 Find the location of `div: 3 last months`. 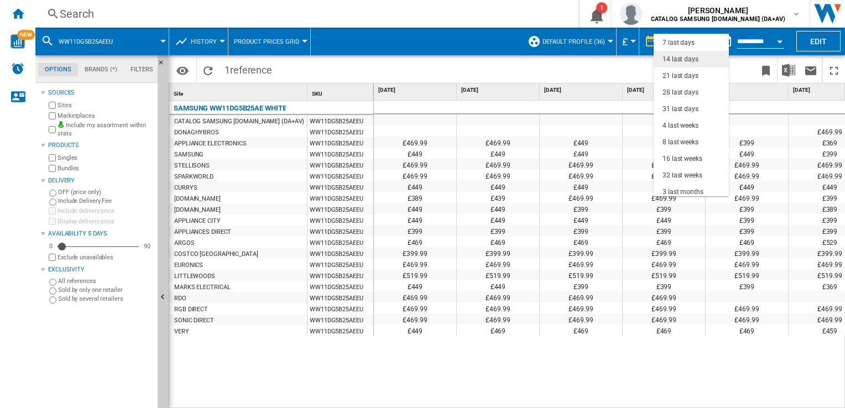

div: 3 last months is located at coordinates (683, 192).